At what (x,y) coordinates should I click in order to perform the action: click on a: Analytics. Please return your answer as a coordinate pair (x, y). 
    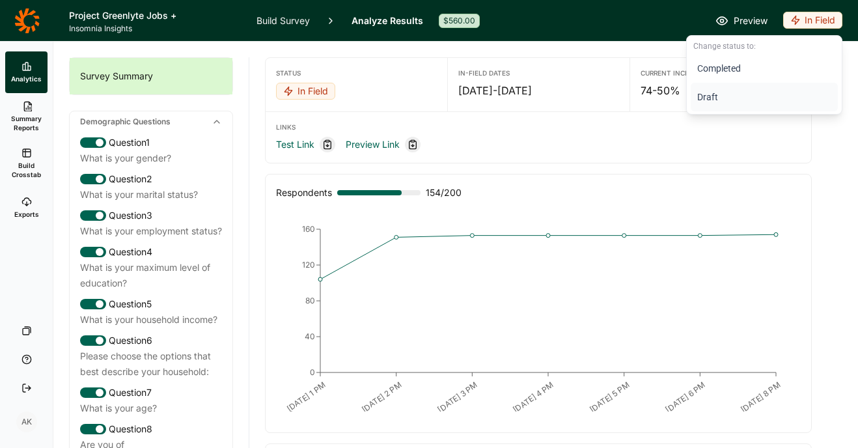
    Looking at the image, I should click on (26, 72).